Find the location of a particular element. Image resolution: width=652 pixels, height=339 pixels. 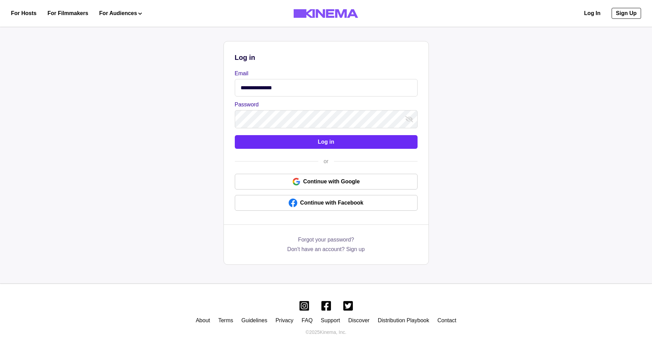

a: Guidelines is located at coordinates (254, 321).